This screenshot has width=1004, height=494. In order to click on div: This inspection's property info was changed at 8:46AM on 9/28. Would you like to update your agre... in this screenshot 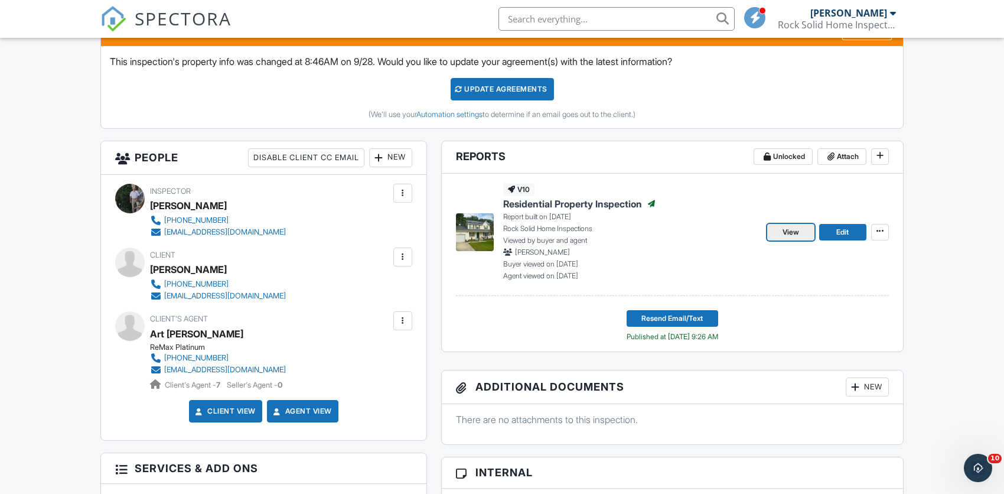, I will do `click(502, 87)`.